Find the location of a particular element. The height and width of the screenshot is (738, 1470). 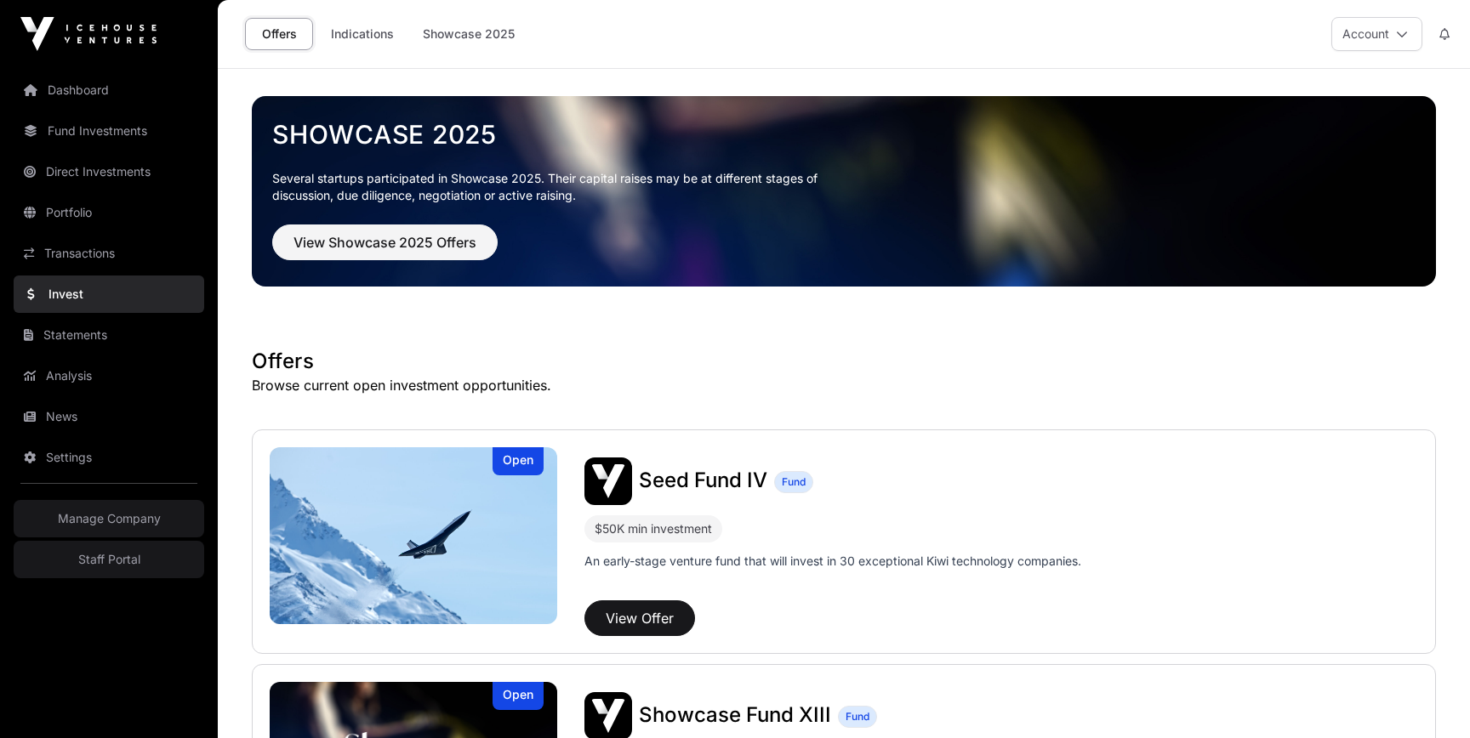

p: An early-stage venture fund that will invest in 30 exceptional Kiwi technology companies. is located at coordinates (833, 561).